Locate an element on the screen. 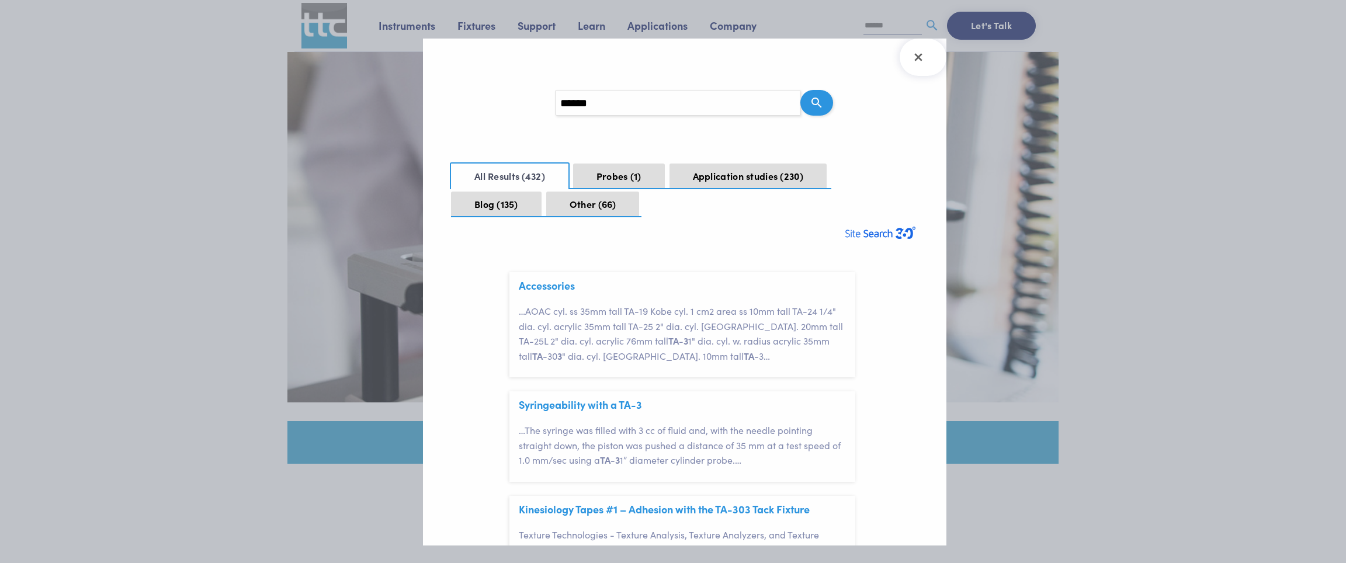 The image size is (1346, 563). button: Close Search Results is located at coordinates (923, 57).